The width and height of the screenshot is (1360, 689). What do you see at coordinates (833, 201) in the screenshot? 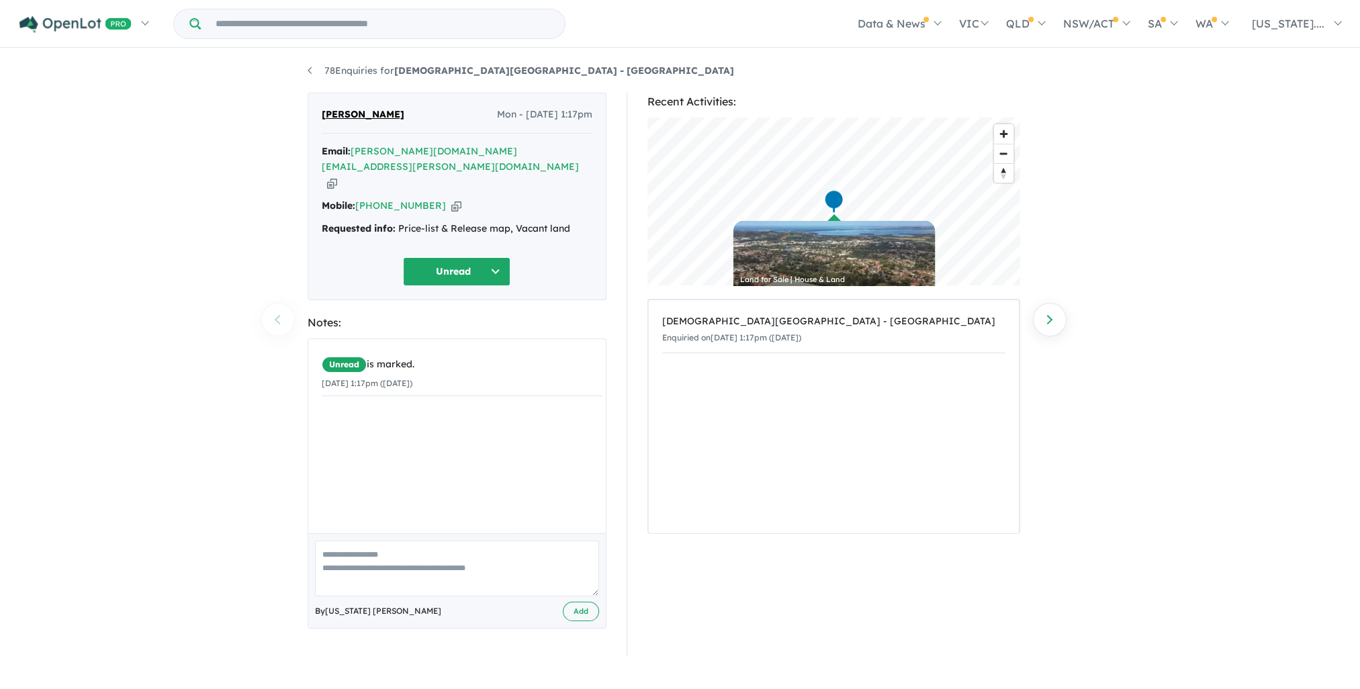
I see `div: Map marker` at bounding box center [833, 201].